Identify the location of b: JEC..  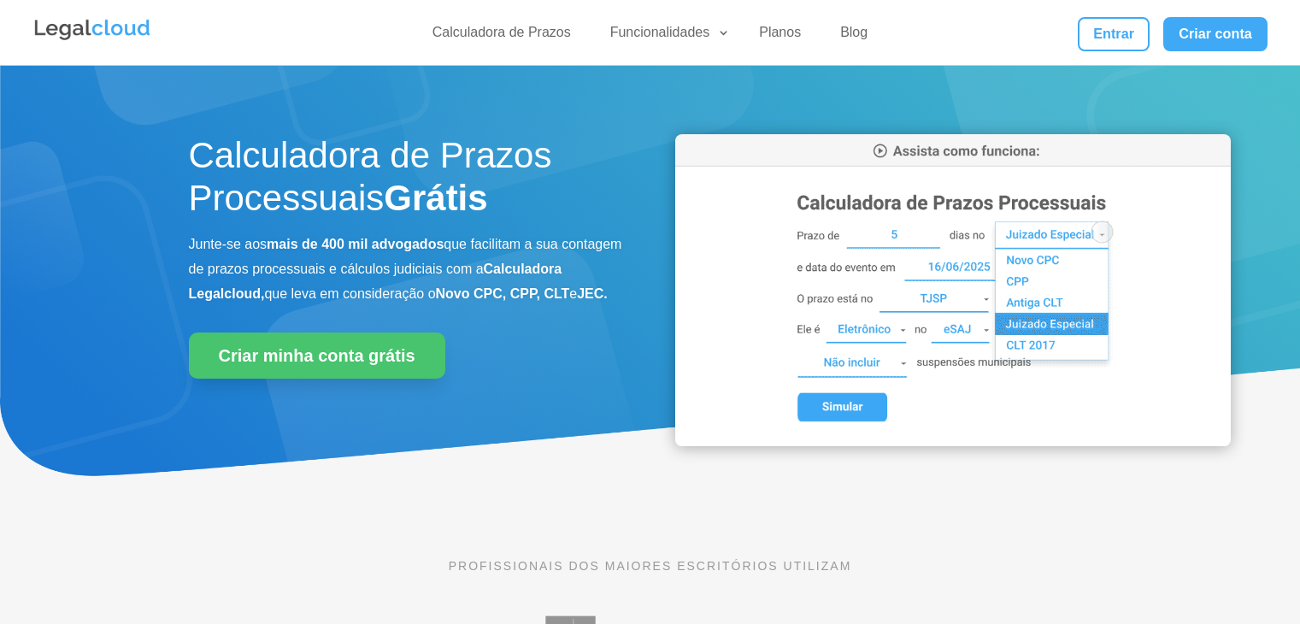
(592, 293).